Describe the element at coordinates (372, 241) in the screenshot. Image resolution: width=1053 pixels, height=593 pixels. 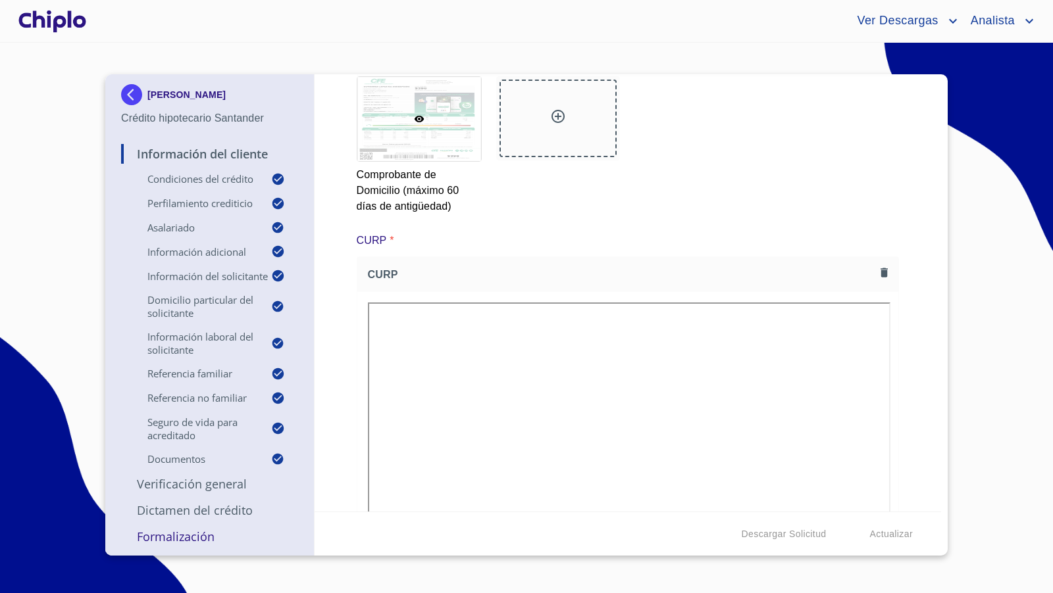
I see `p: CURP` at that location.